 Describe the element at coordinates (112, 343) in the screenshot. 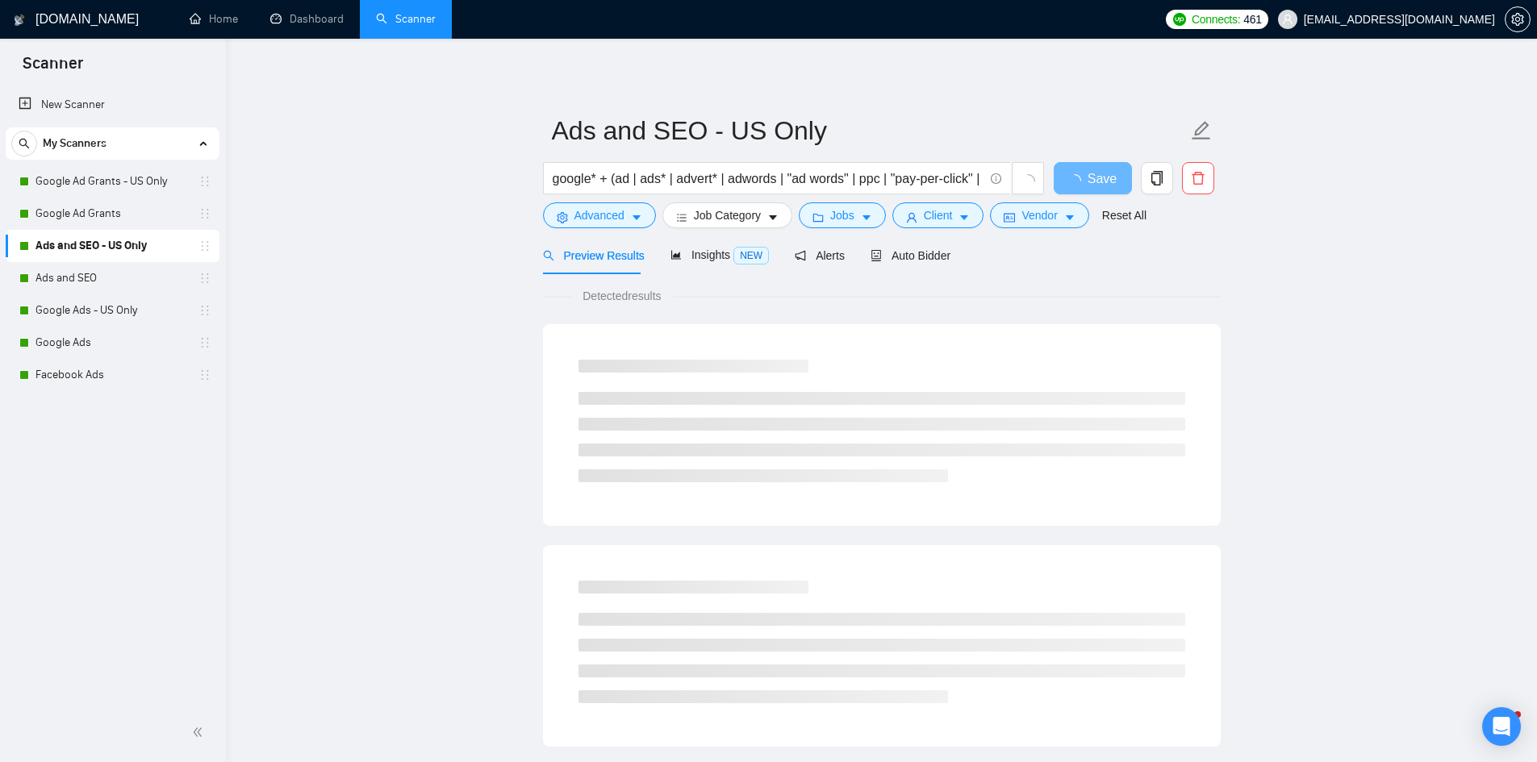

I see `a: Google Ads` at that location.